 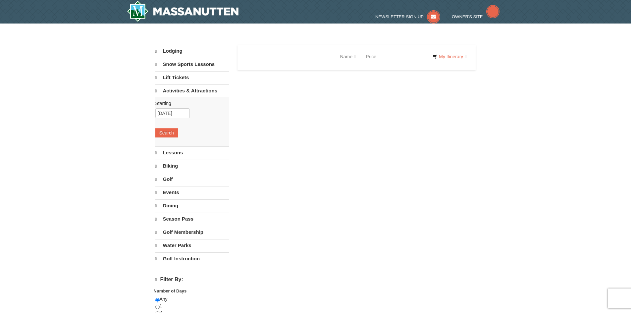 I want to click on a: Price, so click(x=373, y=57).